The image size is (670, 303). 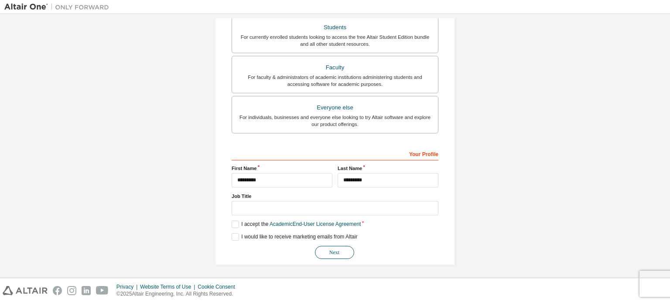 I want to click on img: linkedin.svg, so click(x=86, y=291).